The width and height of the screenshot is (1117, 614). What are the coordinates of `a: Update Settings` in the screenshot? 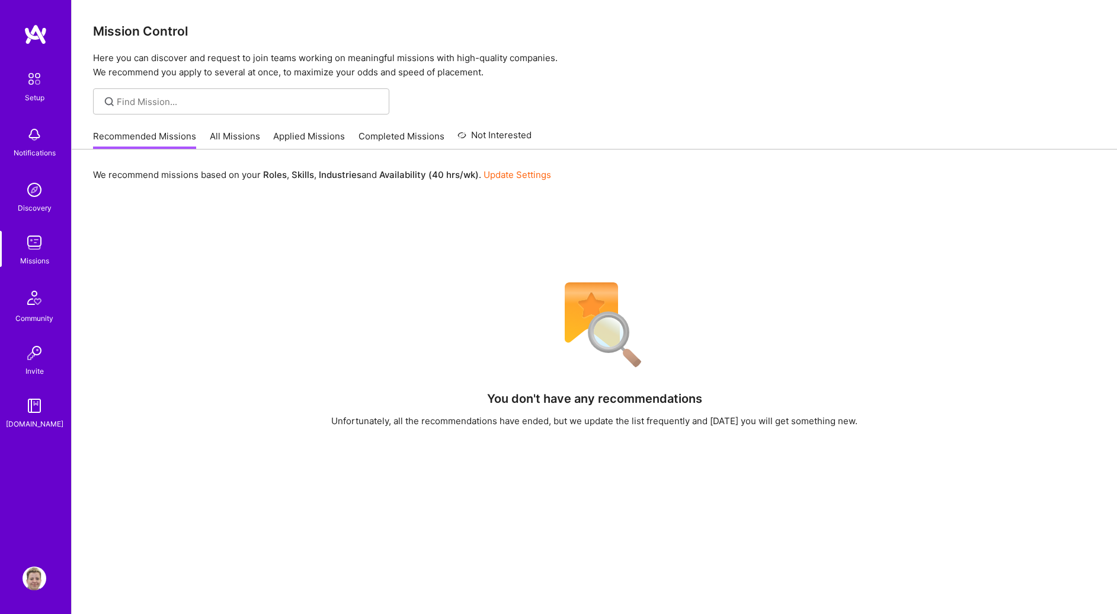 It's located at (518, 174).